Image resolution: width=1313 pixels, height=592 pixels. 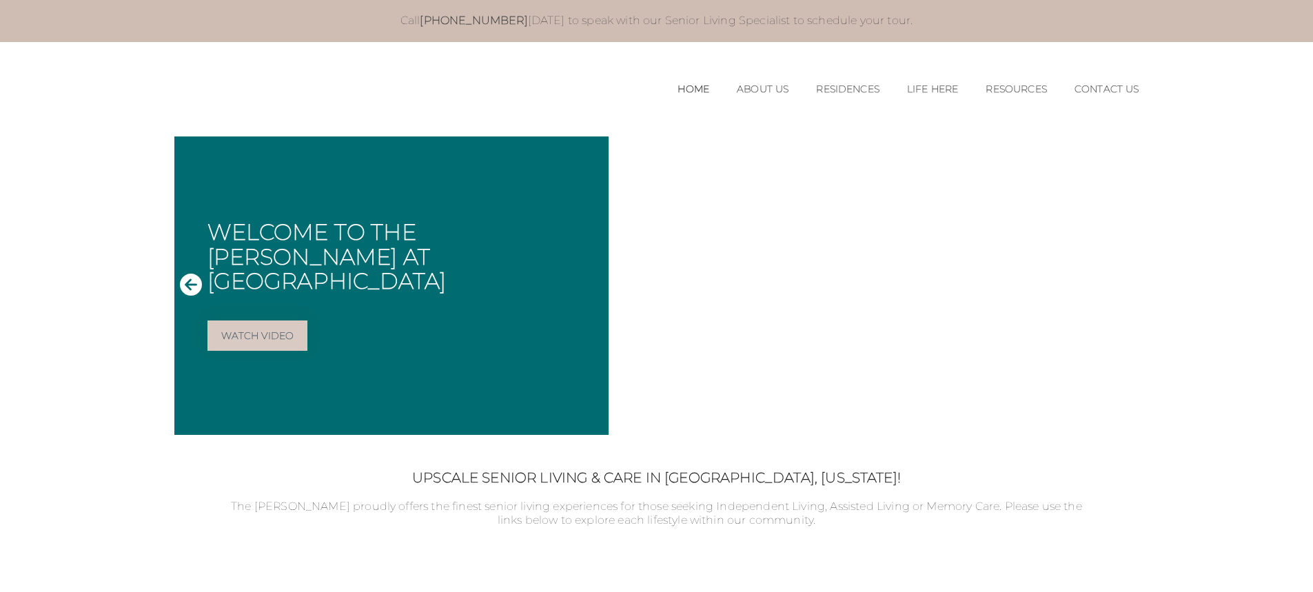 What do you see at coordinates (848, 89) in the screenshot?
I see `a: Residences` at bounding box center [848, 89].